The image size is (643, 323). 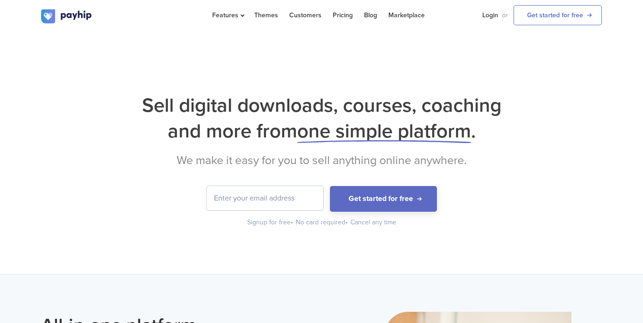 I want to click on img: logo.svg, so click(x=67, y=16).